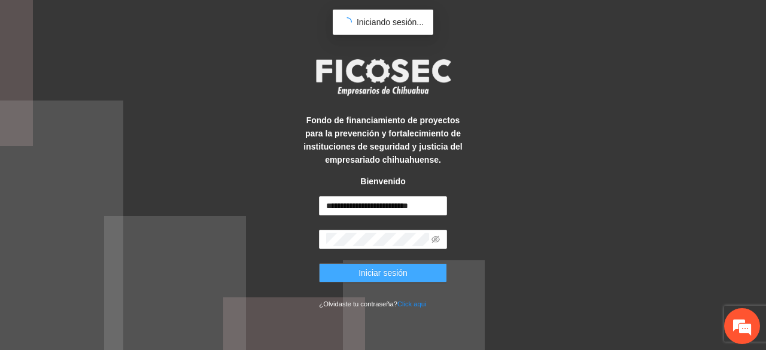 The height and width of the screenshot is (350, 766). I want to click on img: logo, so click(383, 77).